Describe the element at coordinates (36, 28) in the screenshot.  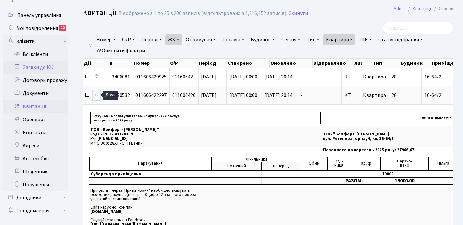
I see `a: Мої повідомлення12` at that location.